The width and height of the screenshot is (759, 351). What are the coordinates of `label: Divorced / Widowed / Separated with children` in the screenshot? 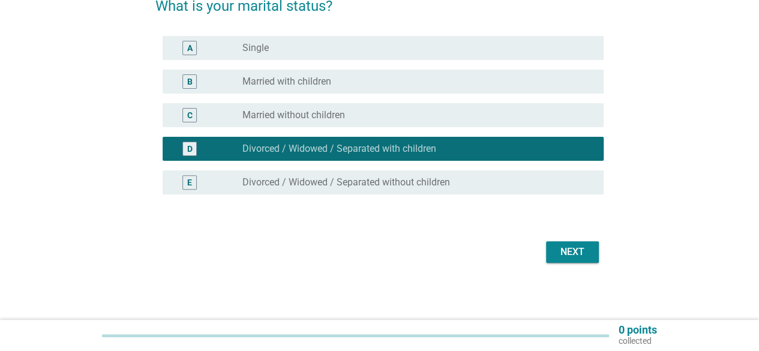 It's located at (339, 149).